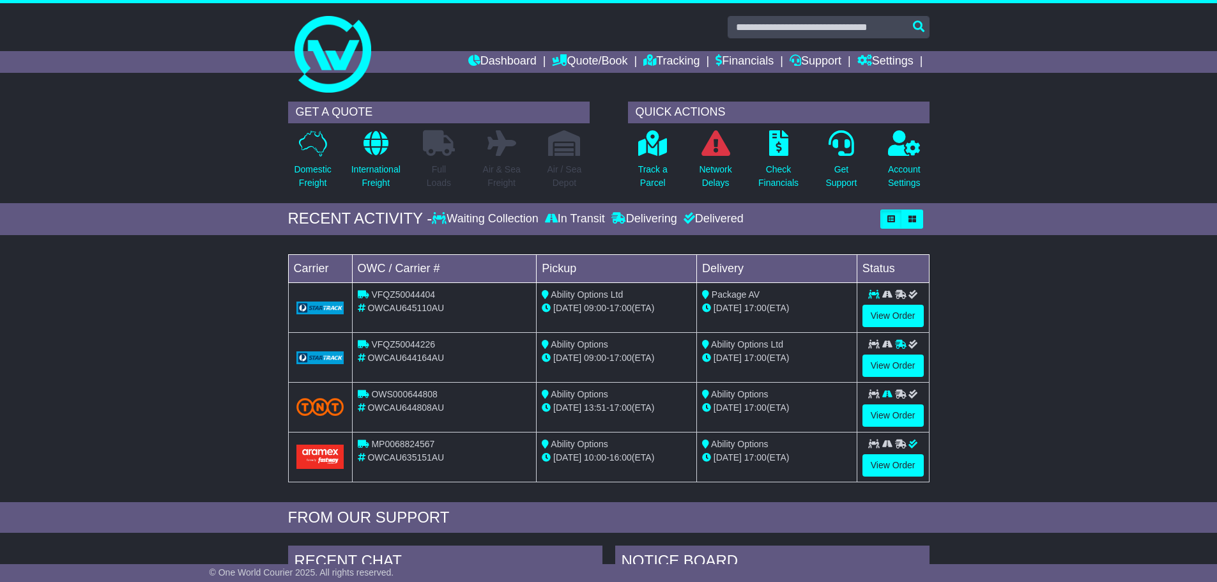  What do you see at coordinates (403, 294) in the screenshot?
I see `span: VFQZ50044404` at bounding box center [403, 294].